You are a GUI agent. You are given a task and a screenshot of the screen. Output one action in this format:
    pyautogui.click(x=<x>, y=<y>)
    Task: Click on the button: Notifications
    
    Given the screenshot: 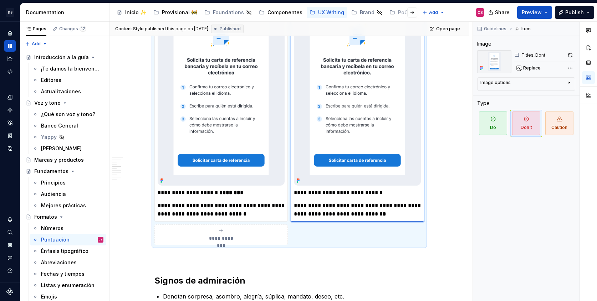 What is the action you would take?
    pyautogui.click(x=10, y=220)
    